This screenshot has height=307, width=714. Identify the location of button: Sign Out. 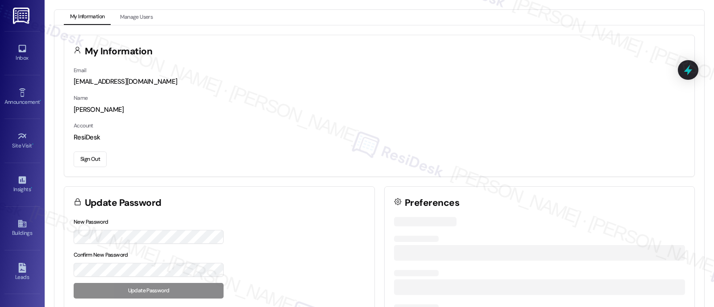
(90, 159).